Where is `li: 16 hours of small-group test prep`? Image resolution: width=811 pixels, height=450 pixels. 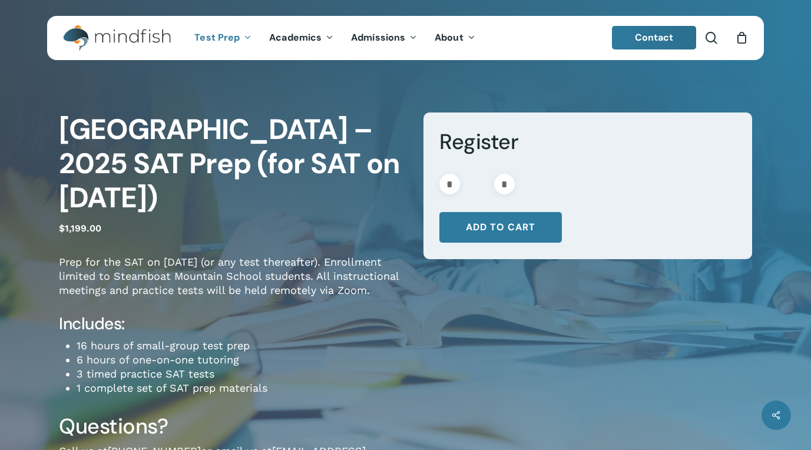 li: 16 hours of small-group test prep is located at coordinates (241, 346).